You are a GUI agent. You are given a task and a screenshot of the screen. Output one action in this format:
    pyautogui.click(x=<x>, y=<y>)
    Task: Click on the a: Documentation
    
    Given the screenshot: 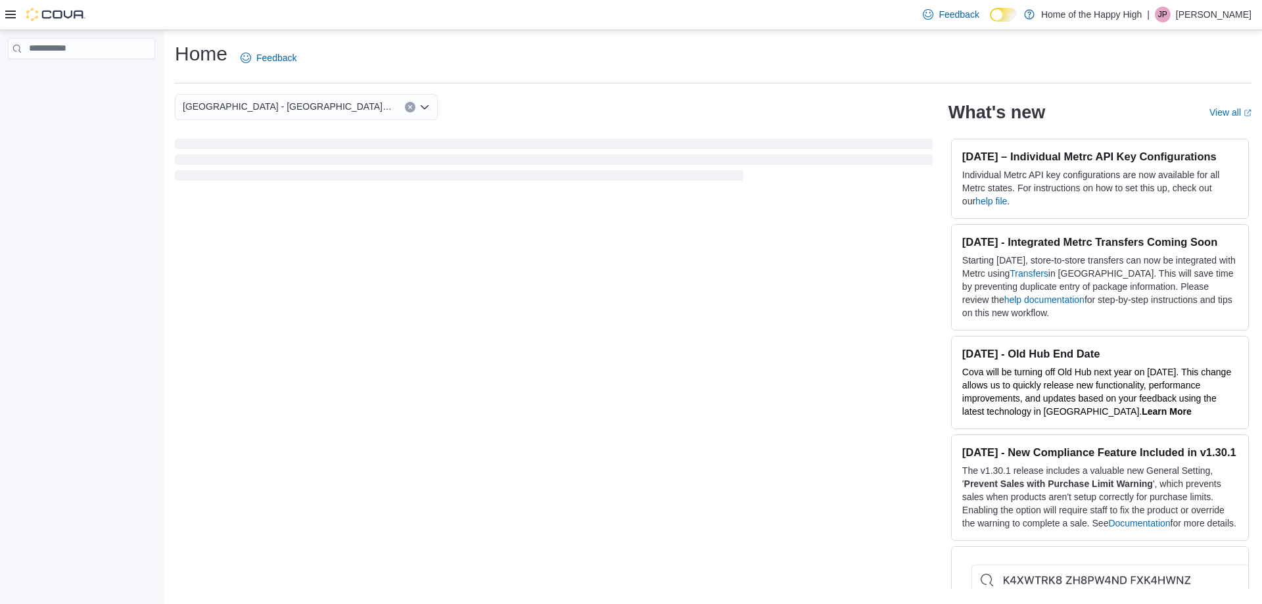 What is the action you would take?
    pyautogui.click(x=1139, y=523)
    